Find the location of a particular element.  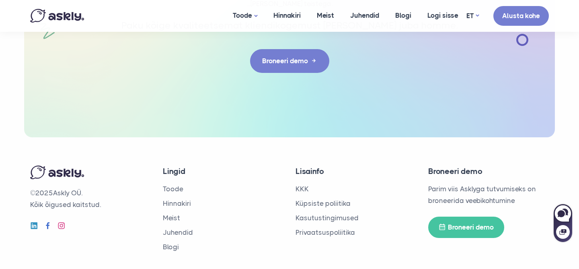

a: Meist is located at coordinates (171, 217).